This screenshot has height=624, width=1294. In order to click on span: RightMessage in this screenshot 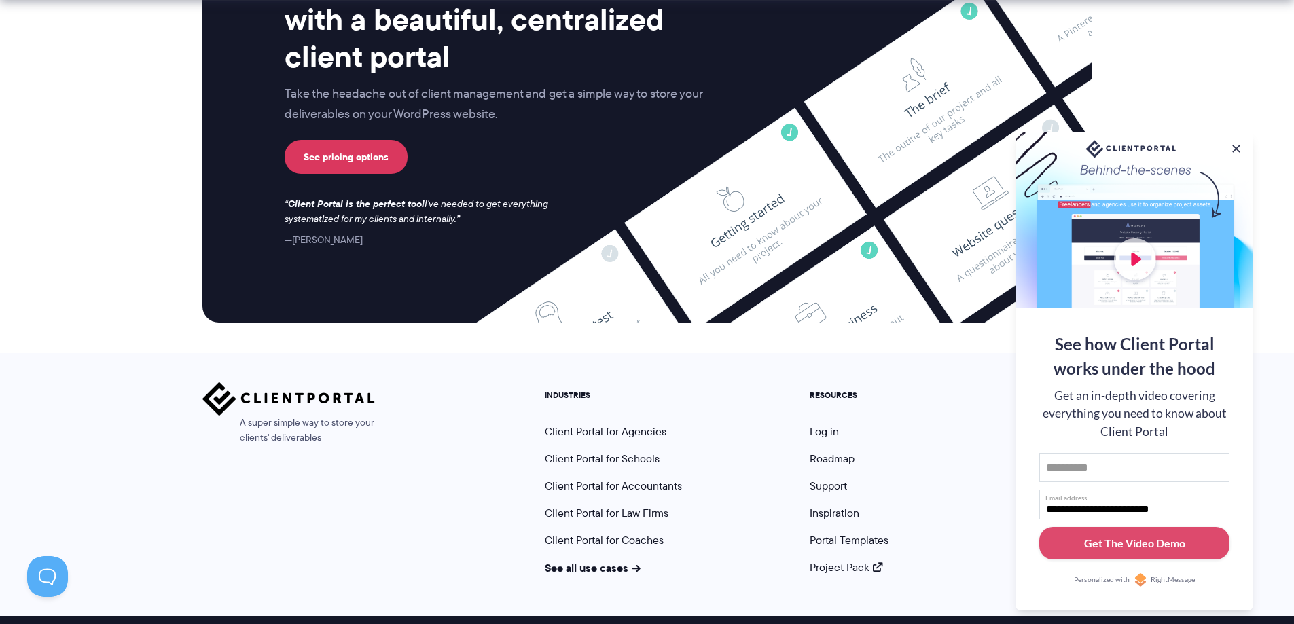, I will do `click(1172, 580)`.